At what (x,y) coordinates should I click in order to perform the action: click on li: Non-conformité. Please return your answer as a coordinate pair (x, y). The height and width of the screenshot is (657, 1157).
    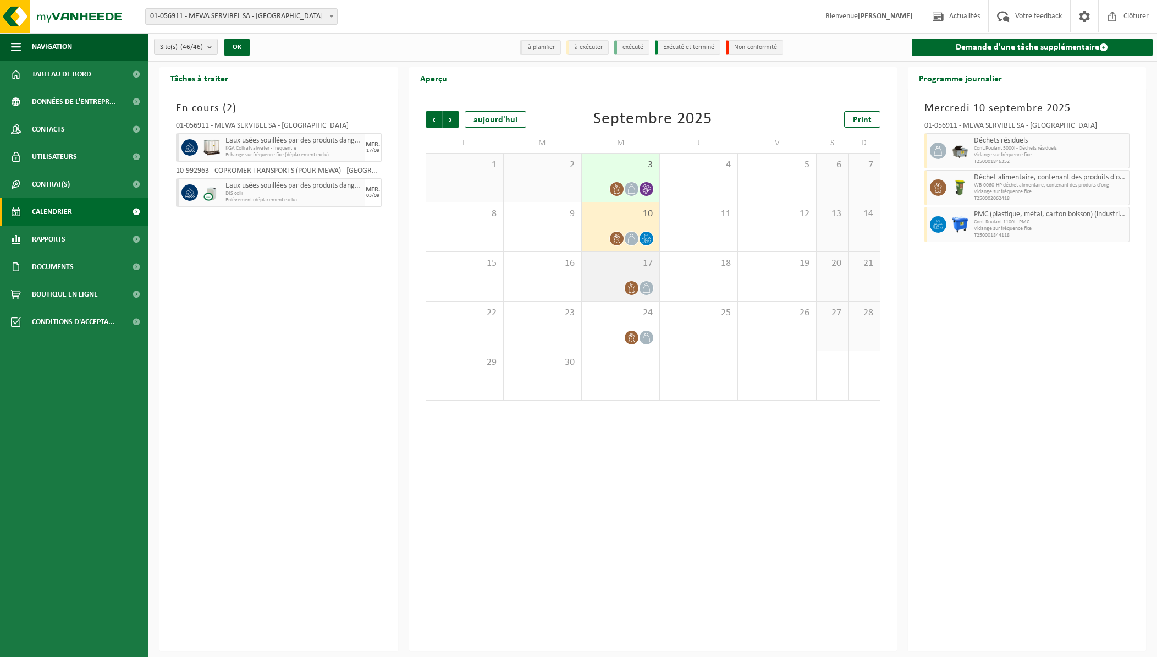
    Looking at the image, I should click on (755, 47).